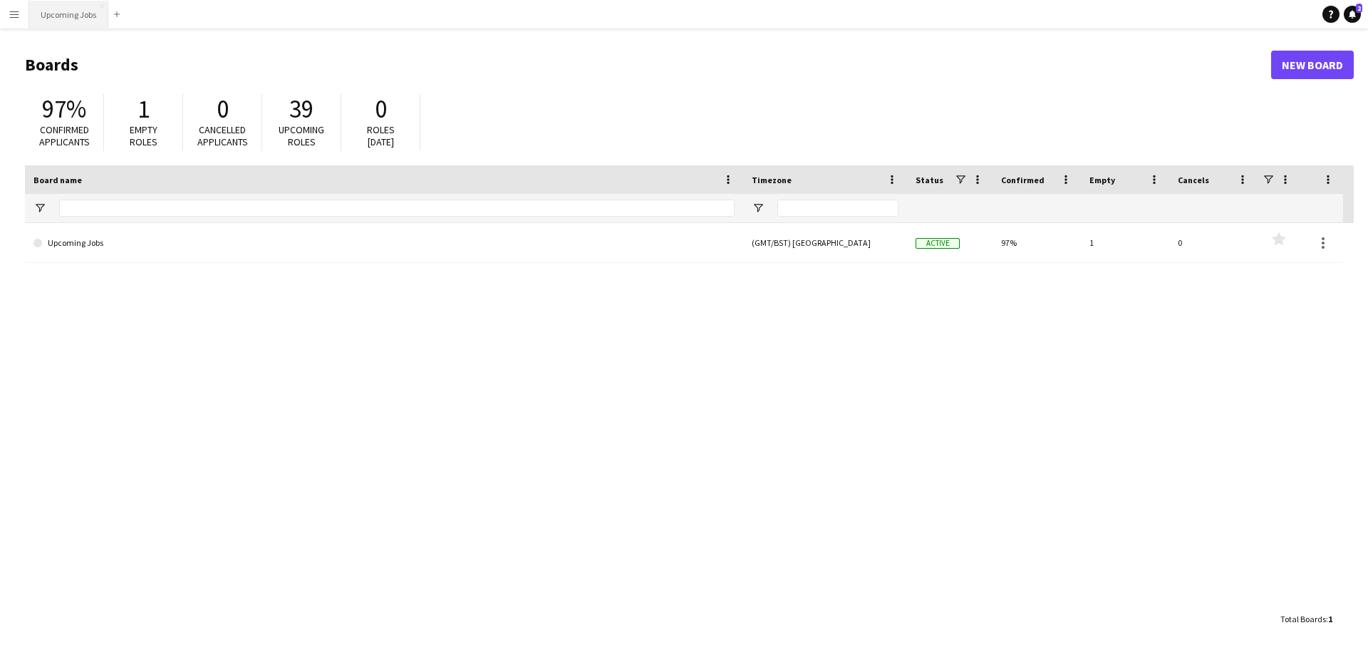  I want to click on span: Board name, so click(58, 180).